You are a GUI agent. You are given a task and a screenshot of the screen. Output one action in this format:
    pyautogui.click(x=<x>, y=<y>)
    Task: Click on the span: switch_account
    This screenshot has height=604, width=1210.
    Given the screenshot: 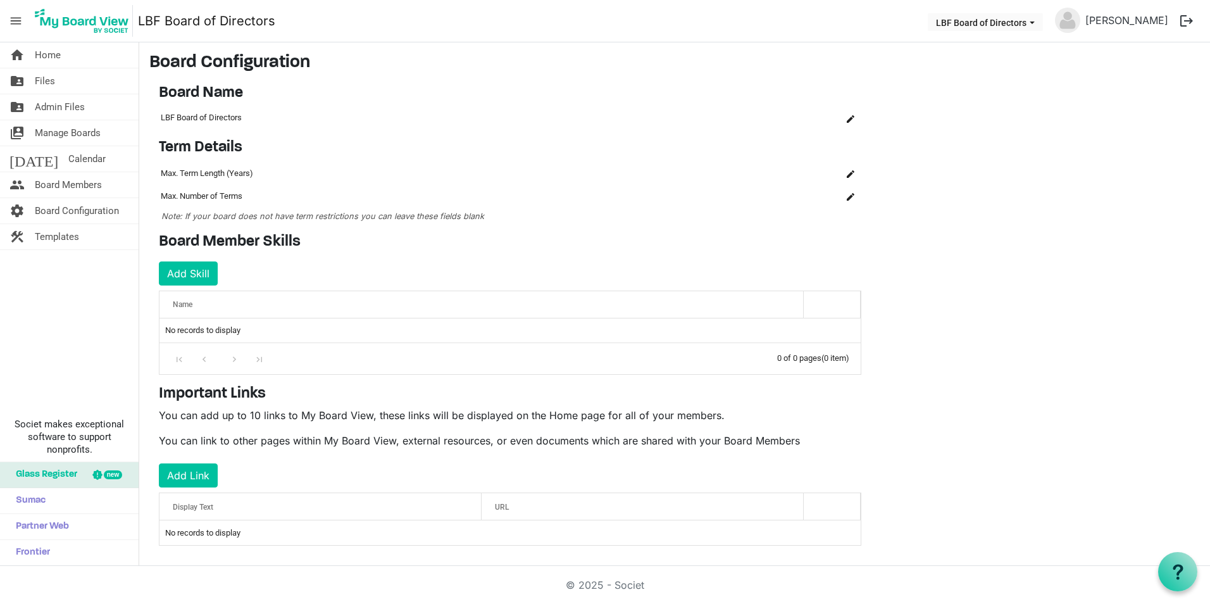 What is the action you would take?
    pyautogui.click(x=17, y=133)
    